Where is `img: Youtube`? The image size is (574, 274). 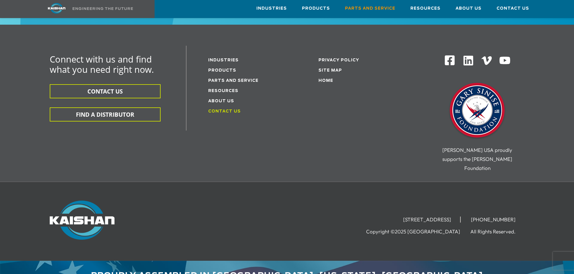
img: Youtube is located at coordinates (504, 61).